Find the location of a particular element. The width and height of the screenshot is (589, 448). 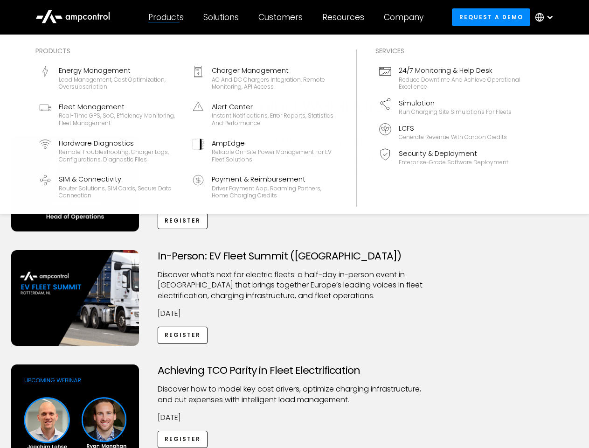

div: Company is located at coordinates (403, 17).